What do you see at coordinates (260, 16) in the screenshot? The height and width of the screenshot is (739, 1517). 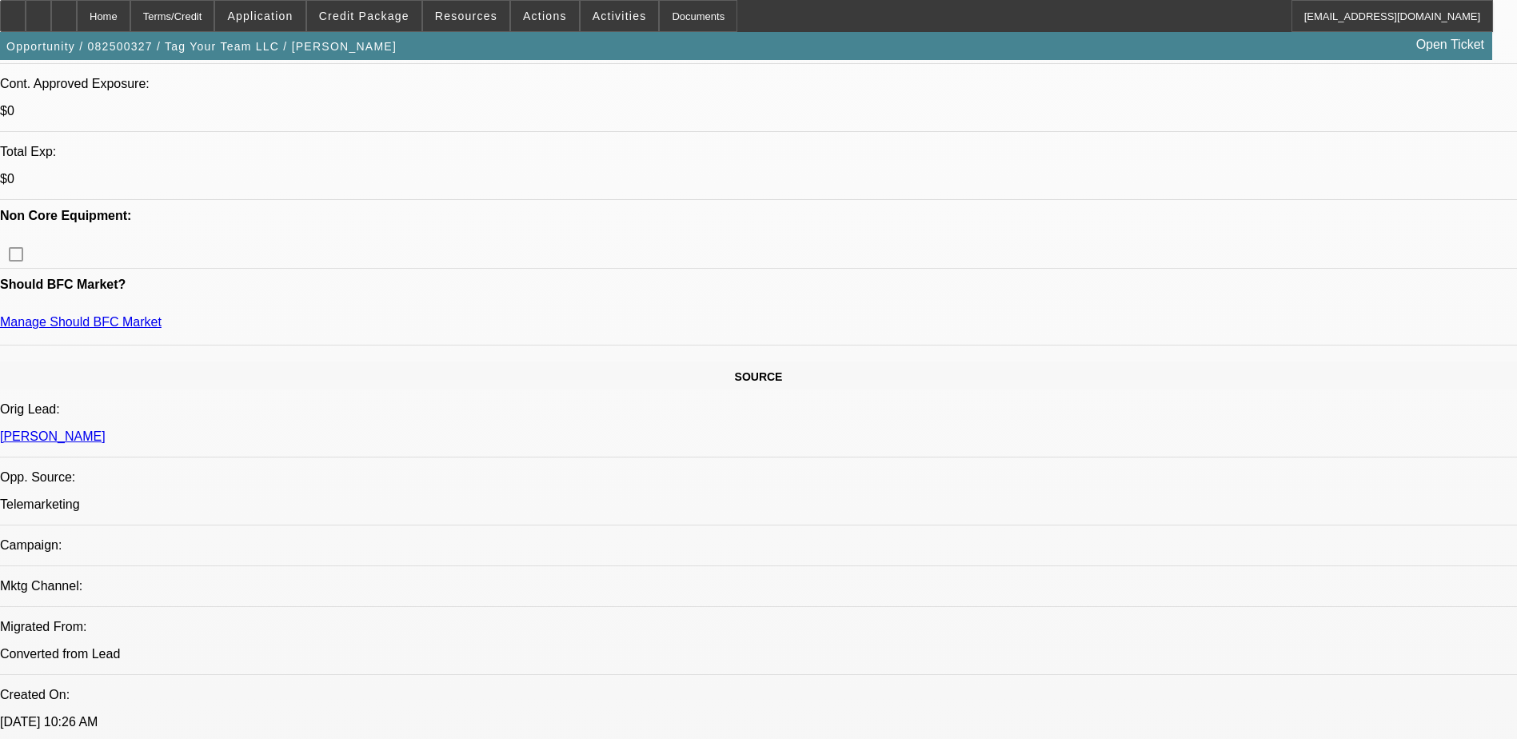 I see `span: Application` at bounding box center [260, 16].